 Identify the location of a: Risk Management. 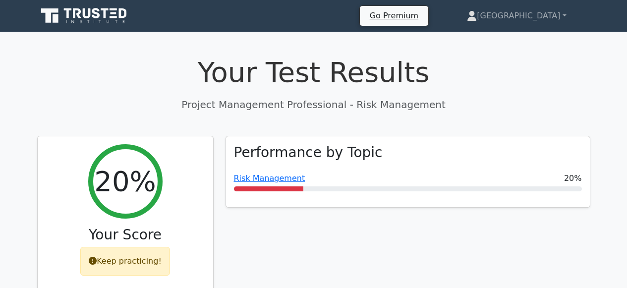
(270, 178).